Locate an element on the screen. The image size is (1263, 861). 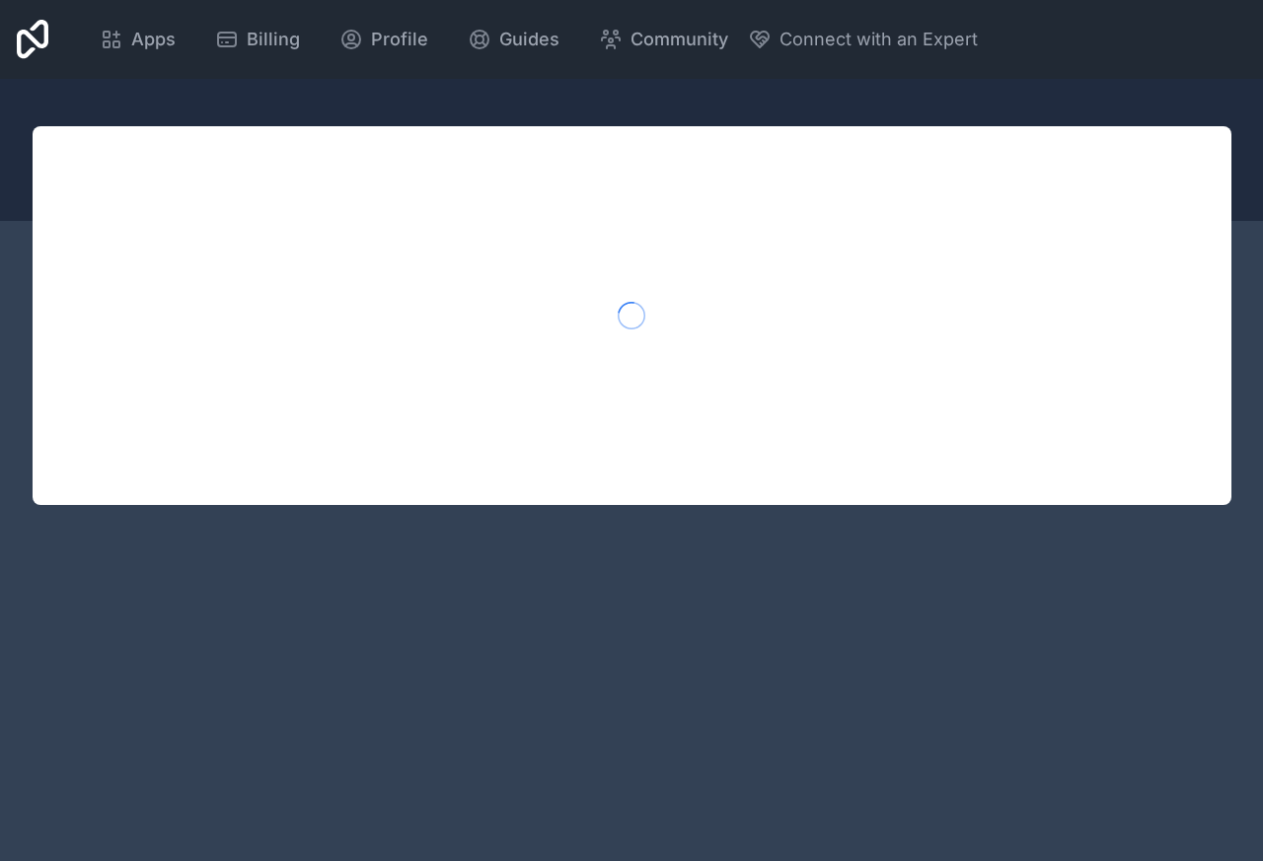
button: Connect with an Expert is located at coordinates (862, 39).